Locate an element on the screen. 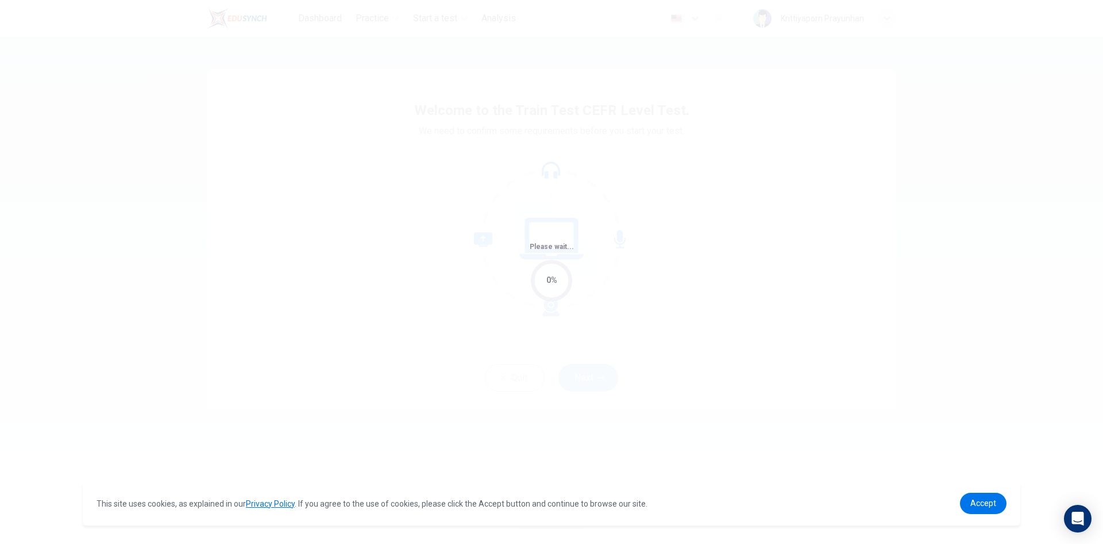 This screenshot has width=1103, height=544. div: Open Intercom Messenger is located at coordinates (1078, 518).